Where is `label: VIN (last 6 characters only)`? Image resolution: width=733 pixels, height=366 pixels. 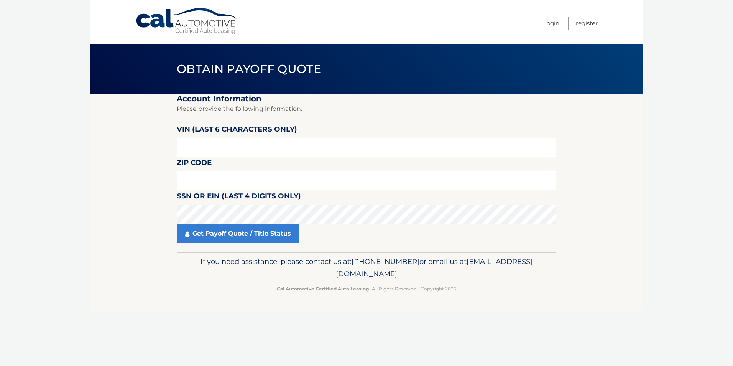 label: VIN (last 6 characters only) is located at coordinates (237, 130).